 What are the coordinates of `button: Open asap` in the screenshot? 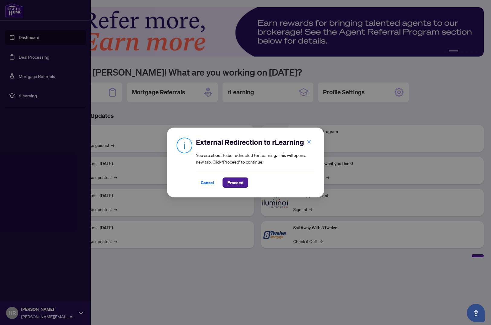 It's located at (476, 313).